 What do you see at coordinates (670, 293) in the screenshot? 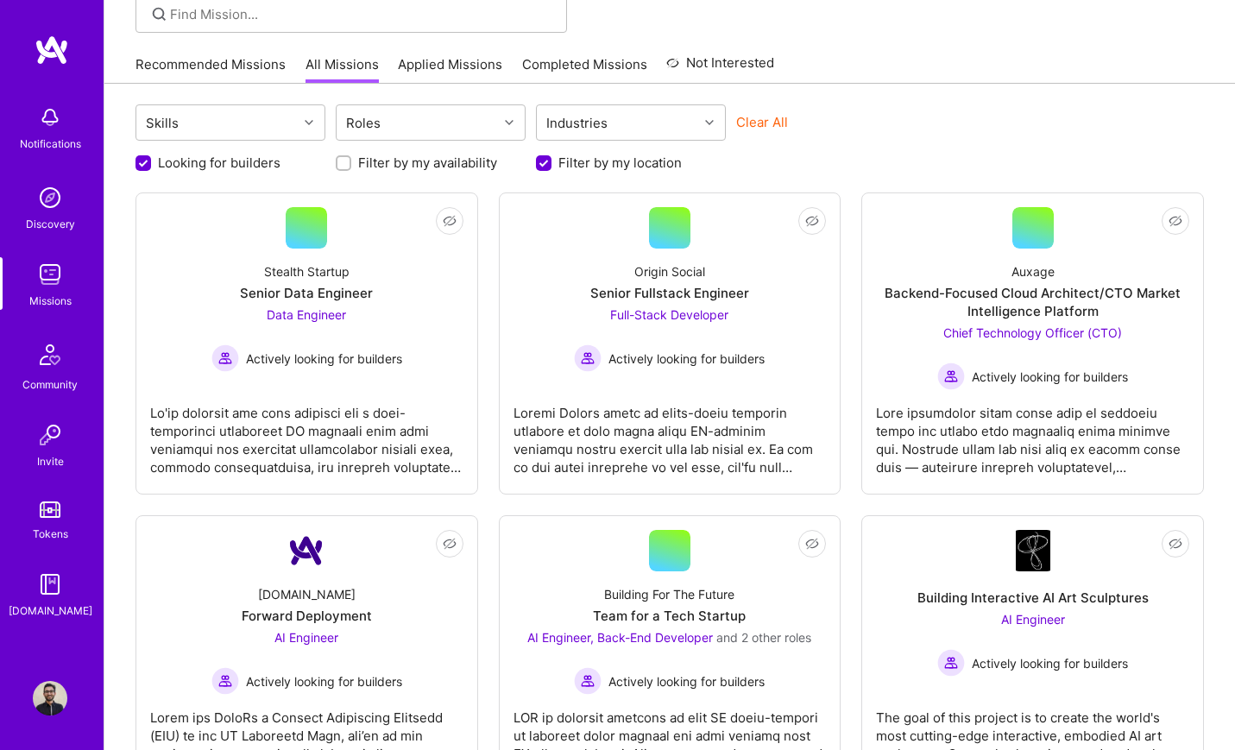
I see `div: Senior Fullstack Engineer` at bounding box center [670, 293].